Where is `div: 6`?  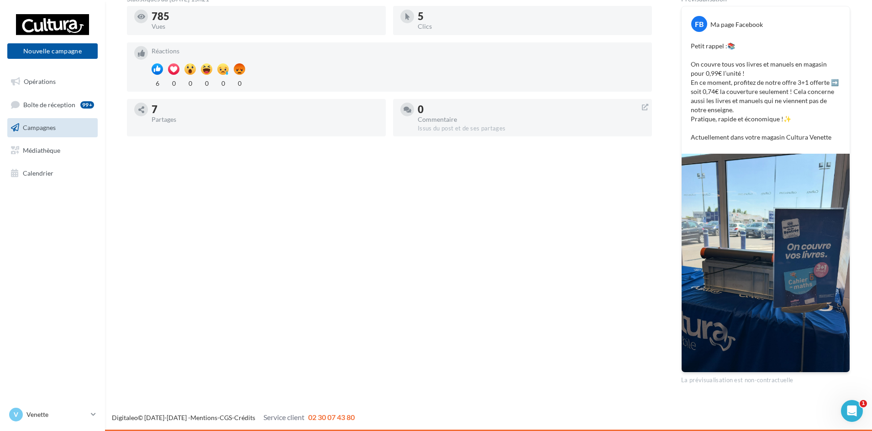 div: 6 is located at coordinates (157, 83).